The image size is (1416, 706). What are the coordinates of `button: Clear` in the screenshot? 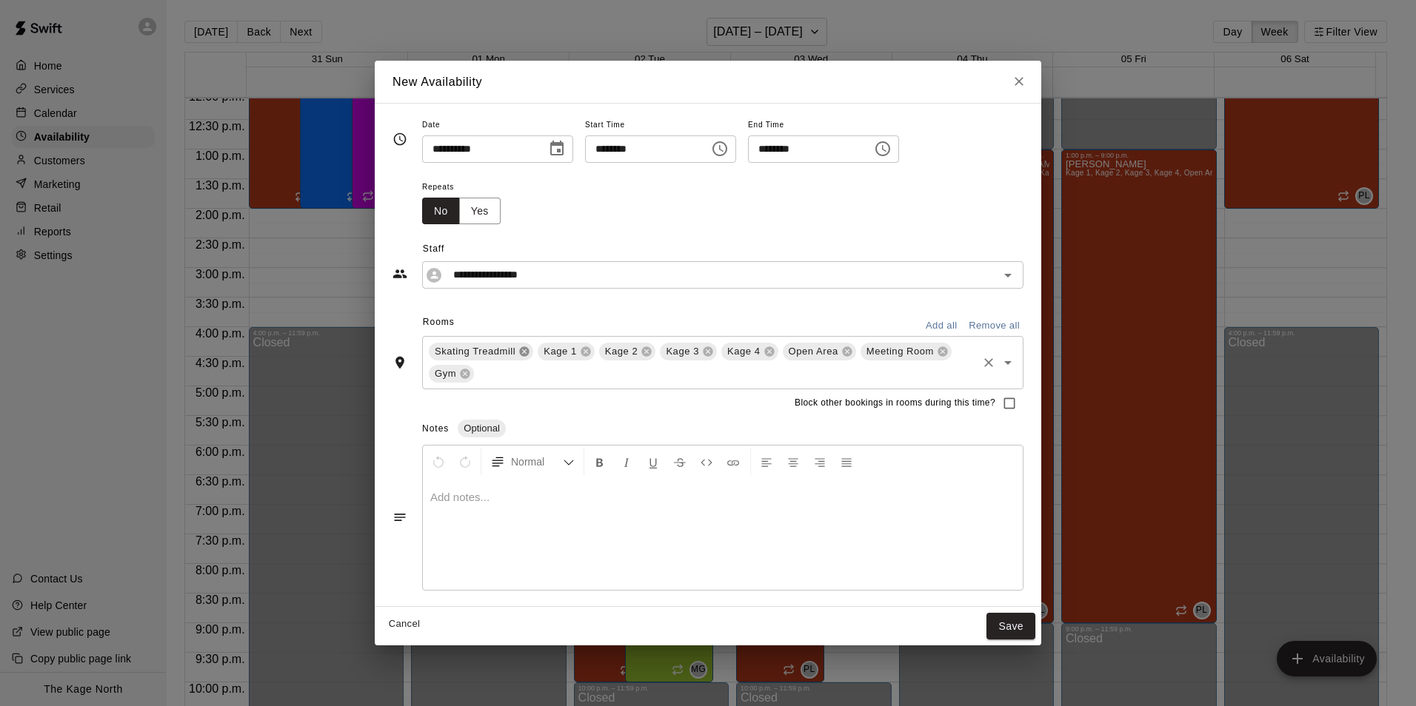 It's located at (989, 363).